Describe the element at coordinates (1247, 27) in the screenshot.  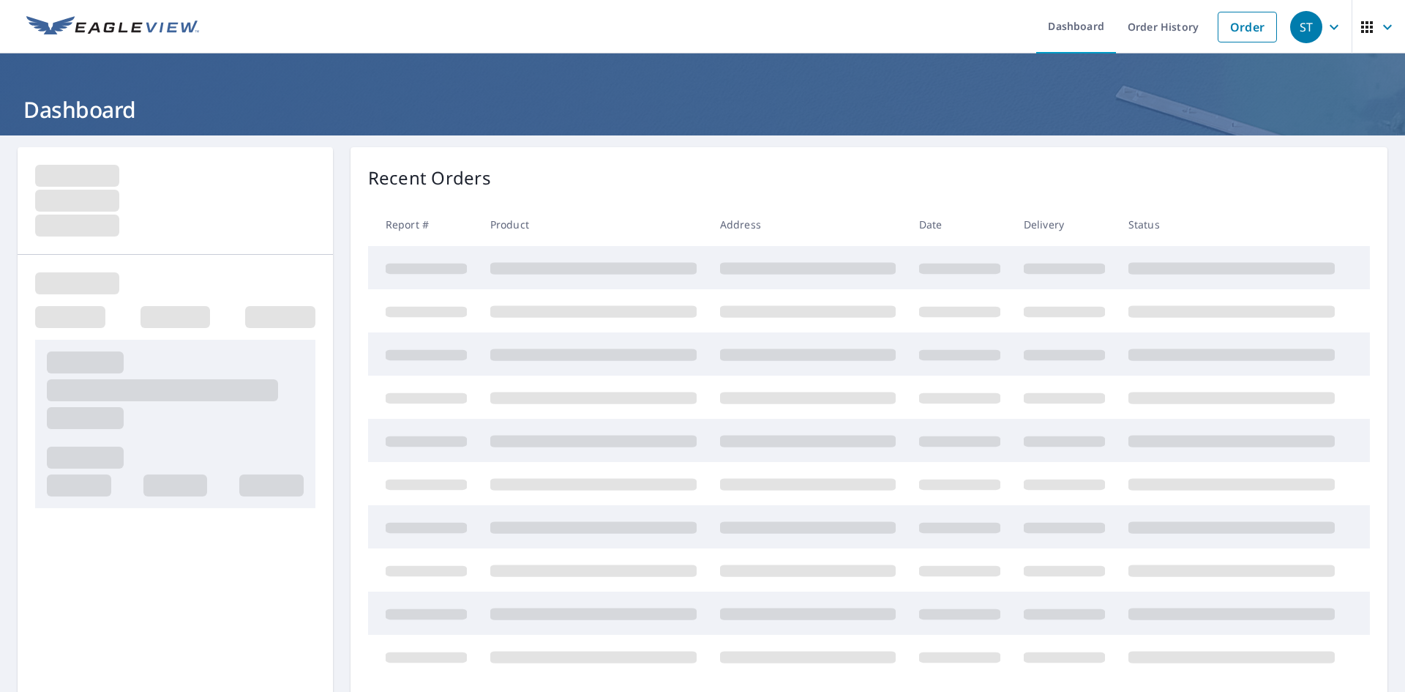
I see `a: Order` at that location.